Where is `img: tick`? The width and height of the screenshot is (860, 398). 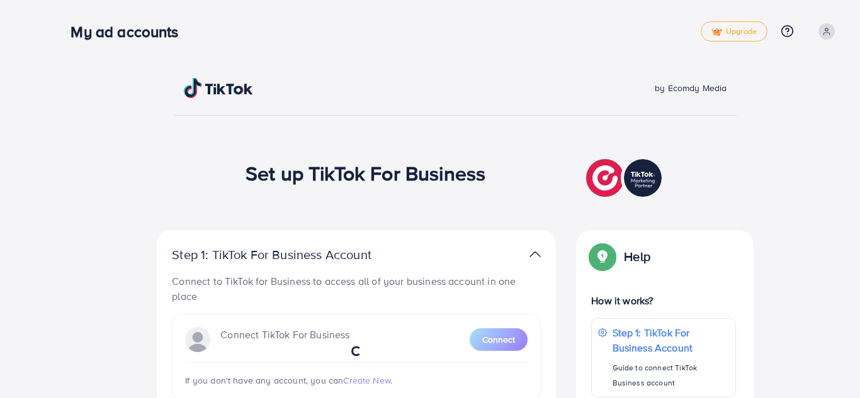
img: tick is located at coordinates (716, 32).